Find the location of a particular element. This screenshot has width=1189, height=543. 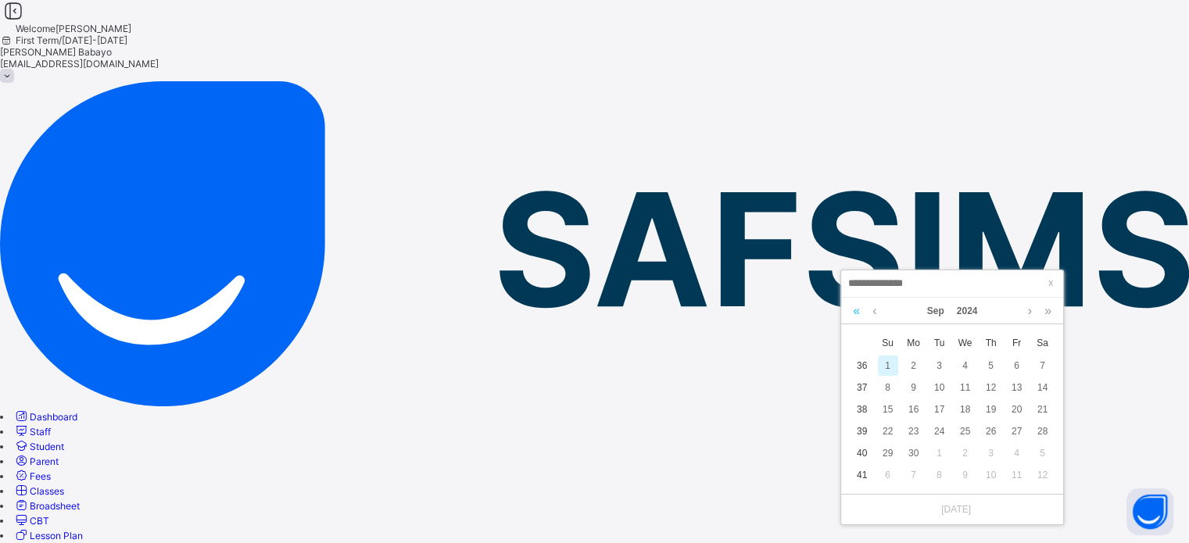

td: September 24, 2024 is located at coordinates (939, 431).